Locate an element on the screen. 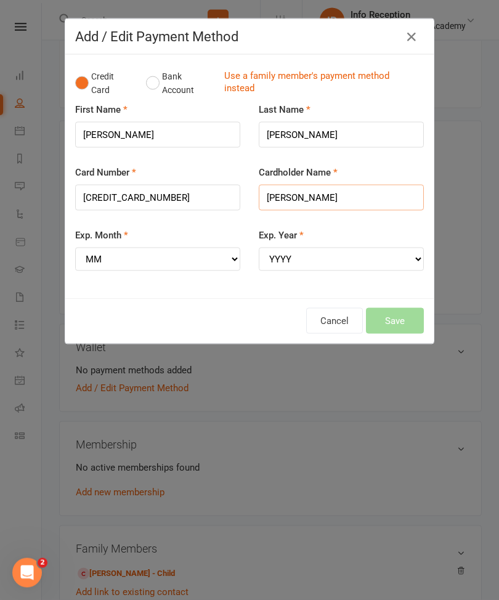 This screenshot has height=600, width=499. label: Cardholder Name is located at coordinates (298, 173).